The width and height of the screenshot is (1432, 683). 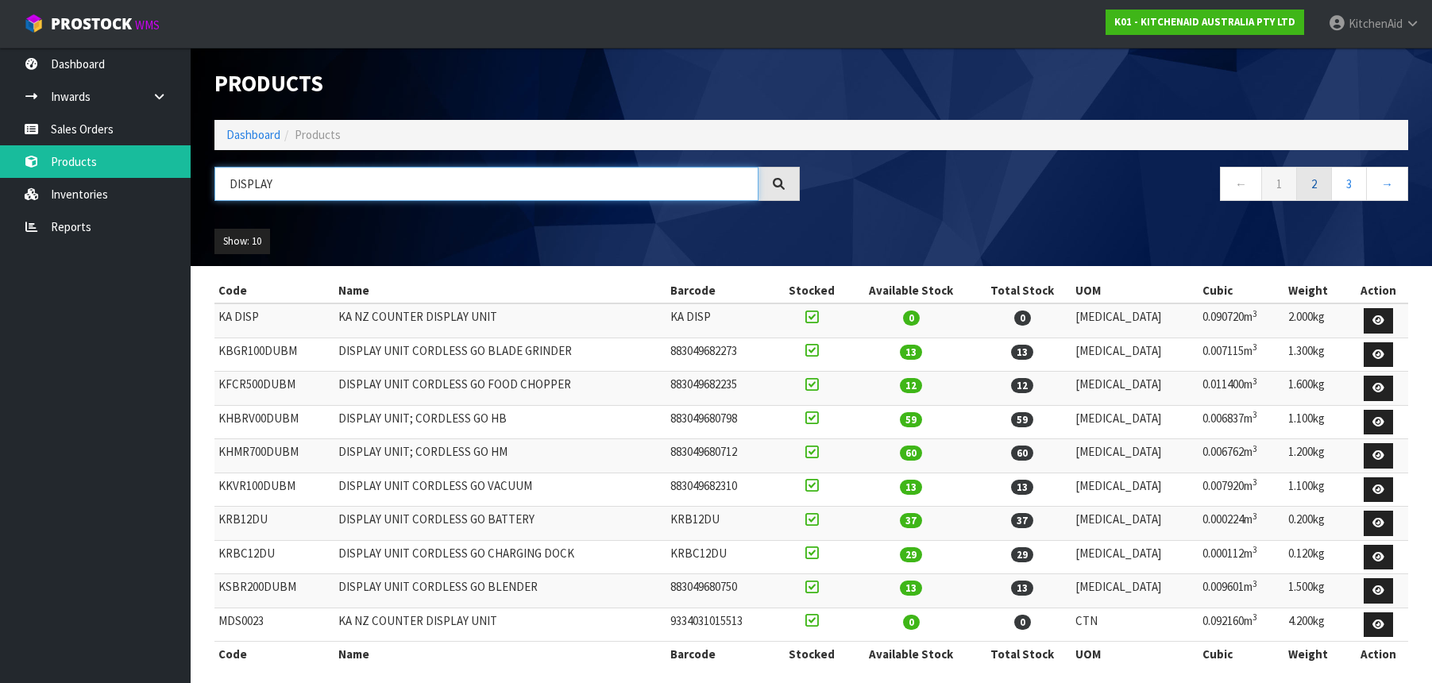 I want to click on td: 0.200kg, so click(x=1316, y=523).